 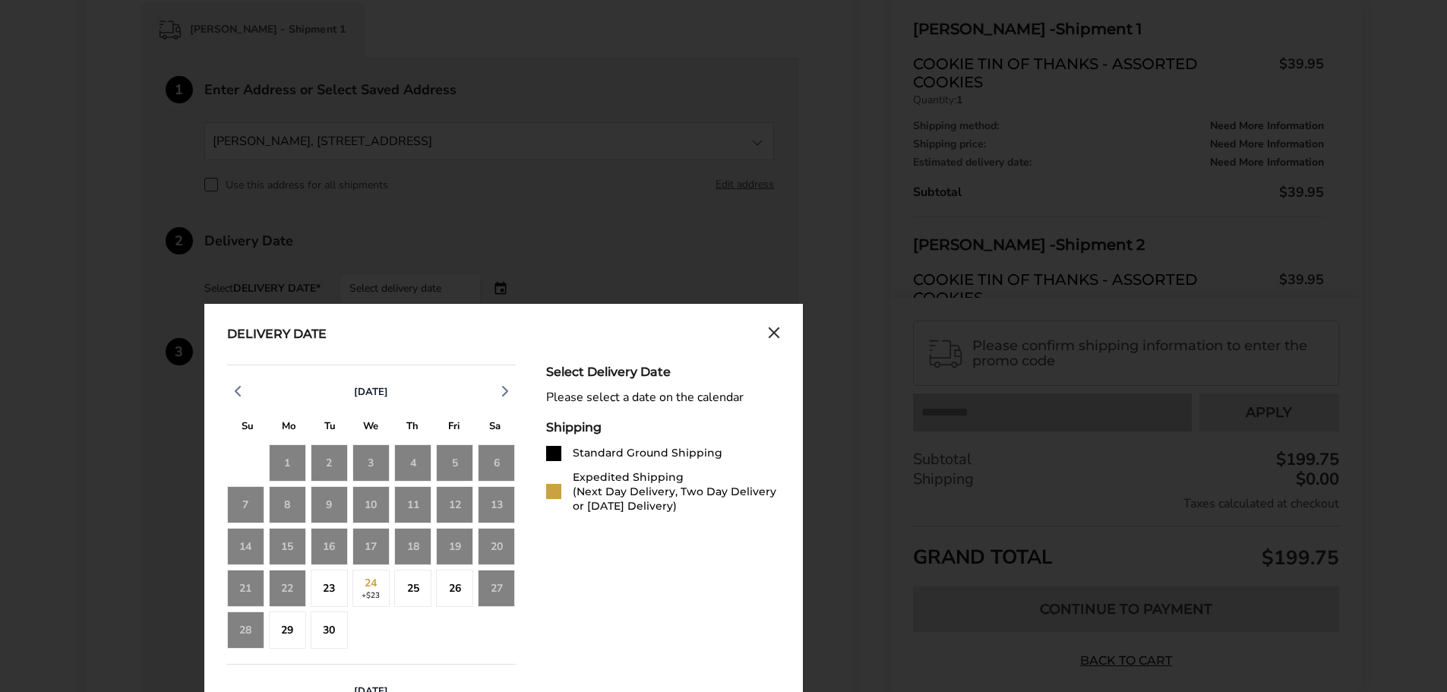 I want to click on div: M, so click(x=289, y=428).